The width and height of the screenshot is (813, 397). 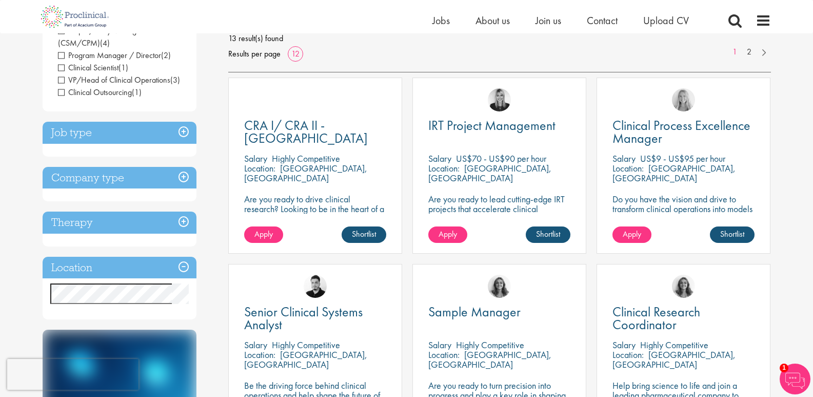 What do you see at coordinates (120, 222) in the screenshot?
I see `h3: Therapy` at bounding box center [120, 222].